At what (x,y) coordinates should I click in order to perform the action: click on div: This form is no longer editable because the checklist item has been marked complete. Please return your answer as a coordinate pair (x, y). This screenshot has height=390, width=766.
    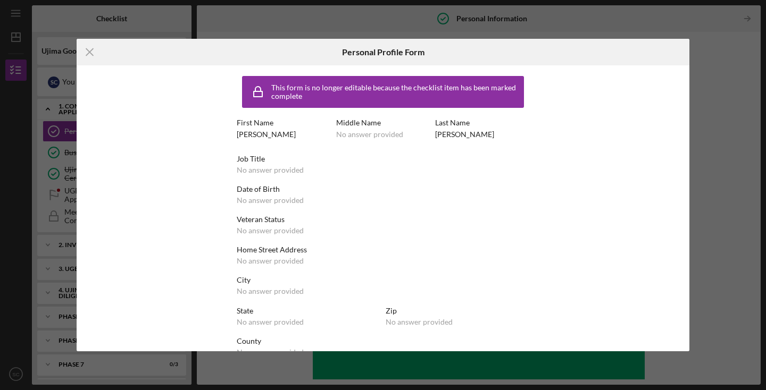
    Looking at the image, I should click on (396, 92).